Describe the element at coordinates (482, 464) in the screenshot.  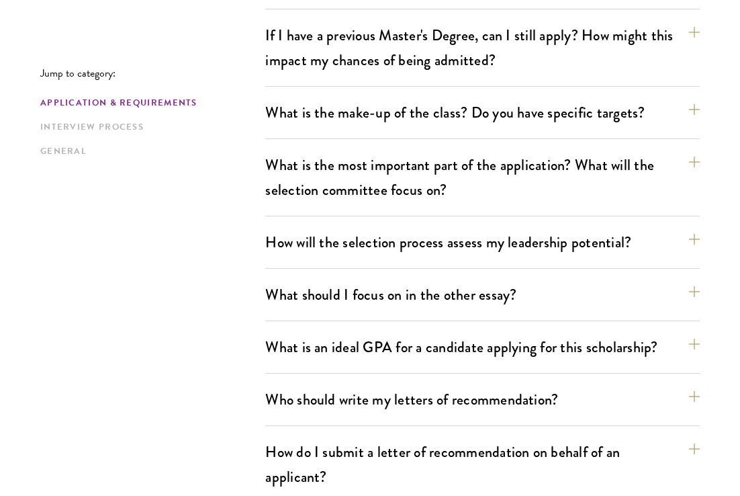
I see `button: How do I submit a letter of recommendation on behalf of an applicant?` at that location.